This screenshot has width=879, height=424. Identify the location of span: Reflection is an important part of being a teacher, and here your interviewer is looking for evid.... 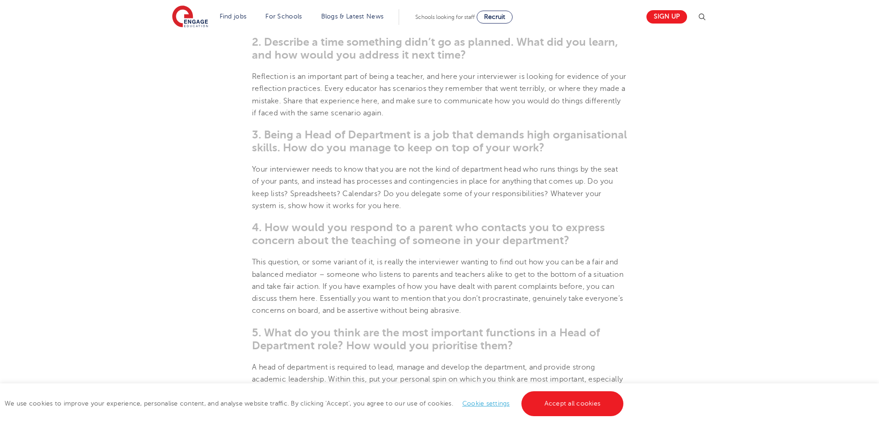
(439, 95).